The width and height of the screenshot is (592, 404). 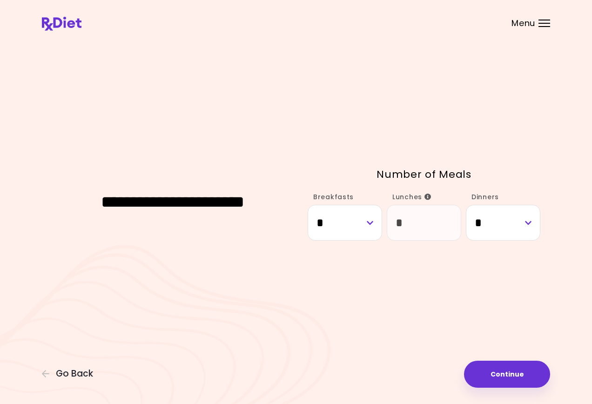 What do you see at coordinates (412, 197) in the screenshot?
I see `span: Lunches` at bounding box center [412, 197].